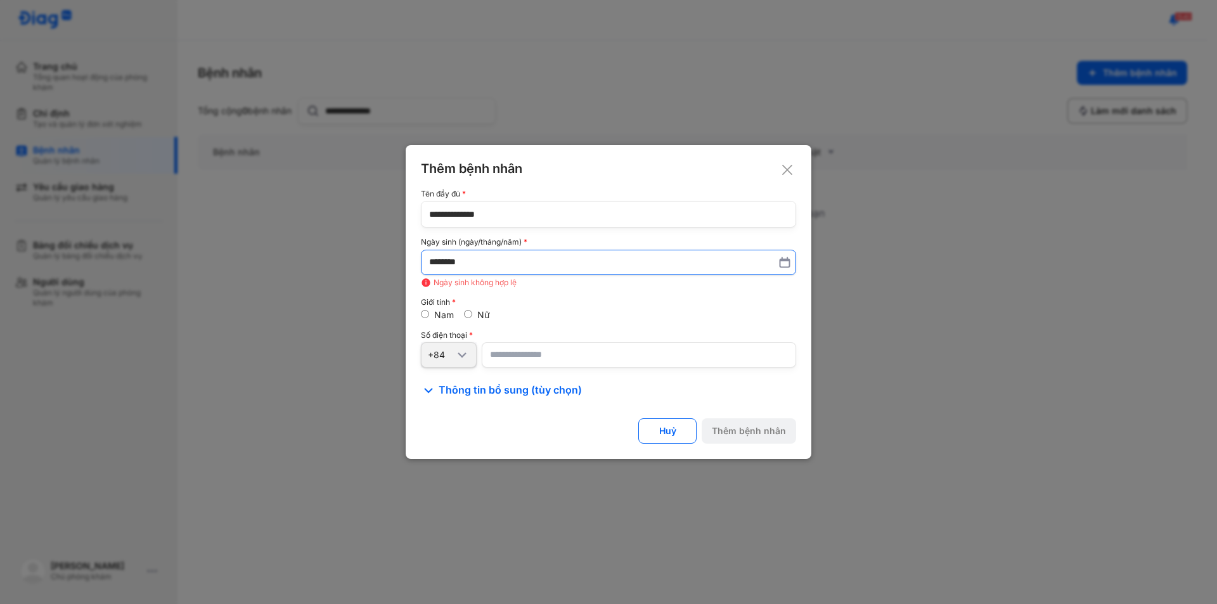  Describe the element at coordinates (484, 315) in the screenshot. I see `label: Nữ` at that location.